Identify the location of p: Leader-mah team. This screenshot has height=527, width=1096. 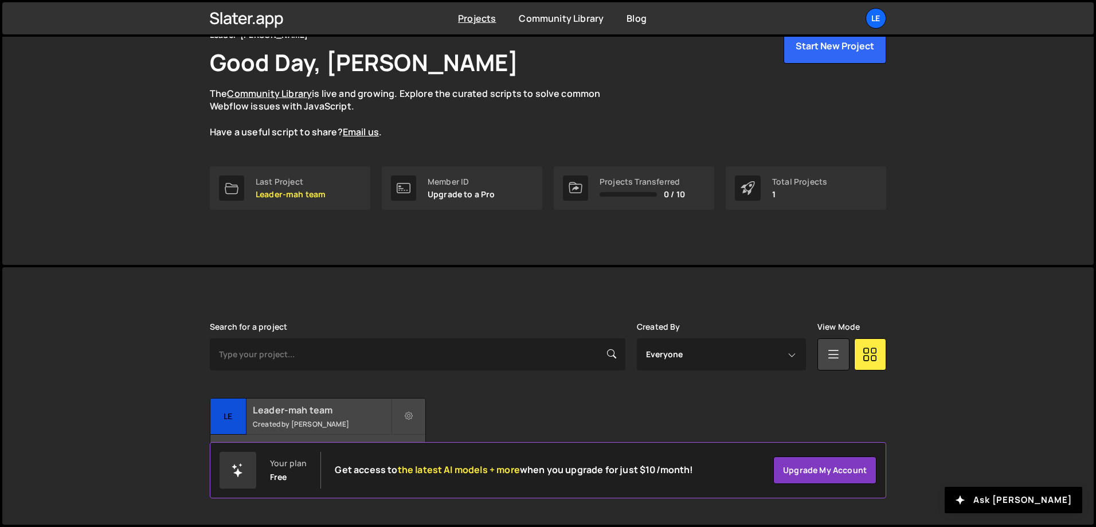
(291, 194).